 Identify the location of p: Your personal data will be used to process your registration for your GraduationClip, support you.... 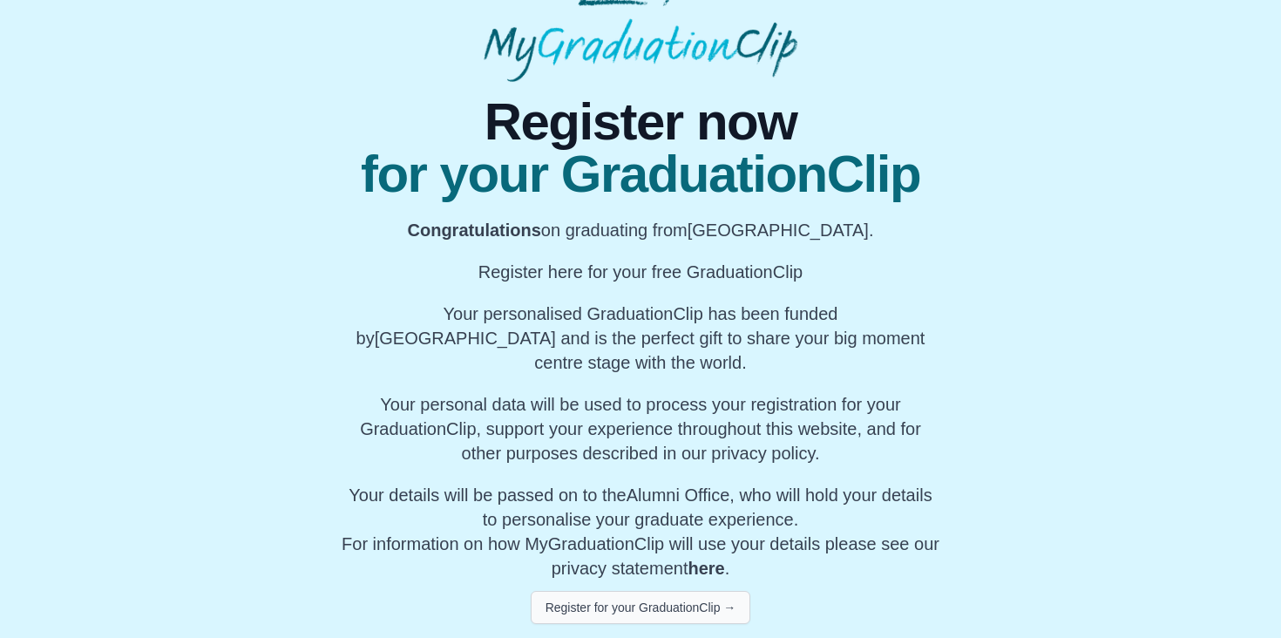
(641, 429).